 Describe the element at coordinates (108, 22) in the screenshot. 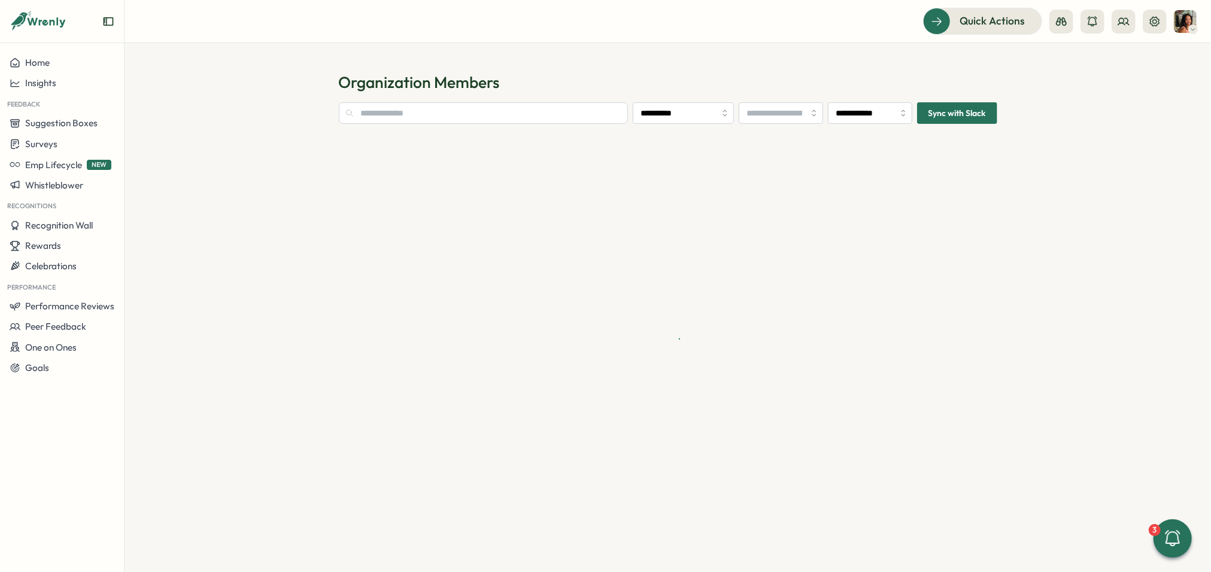

I see `button: Expand sidebar` at that location.